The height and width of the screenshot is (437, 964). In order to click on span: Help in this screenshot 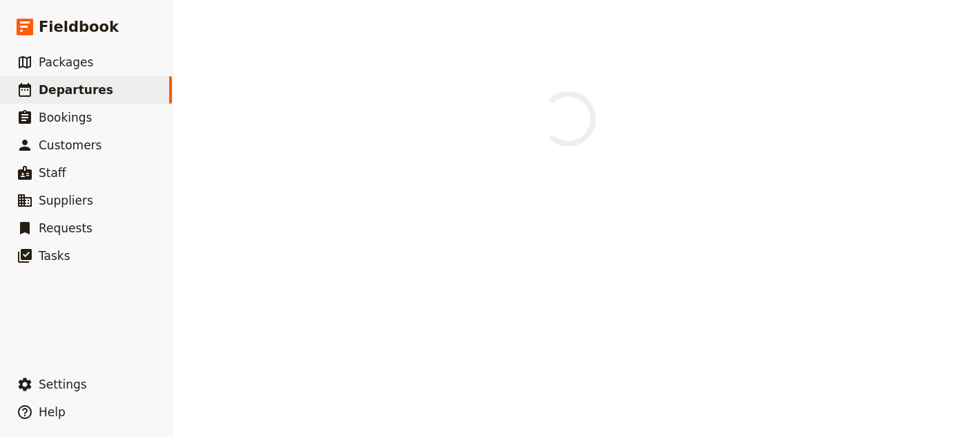, I will do `click(52, 412)`.